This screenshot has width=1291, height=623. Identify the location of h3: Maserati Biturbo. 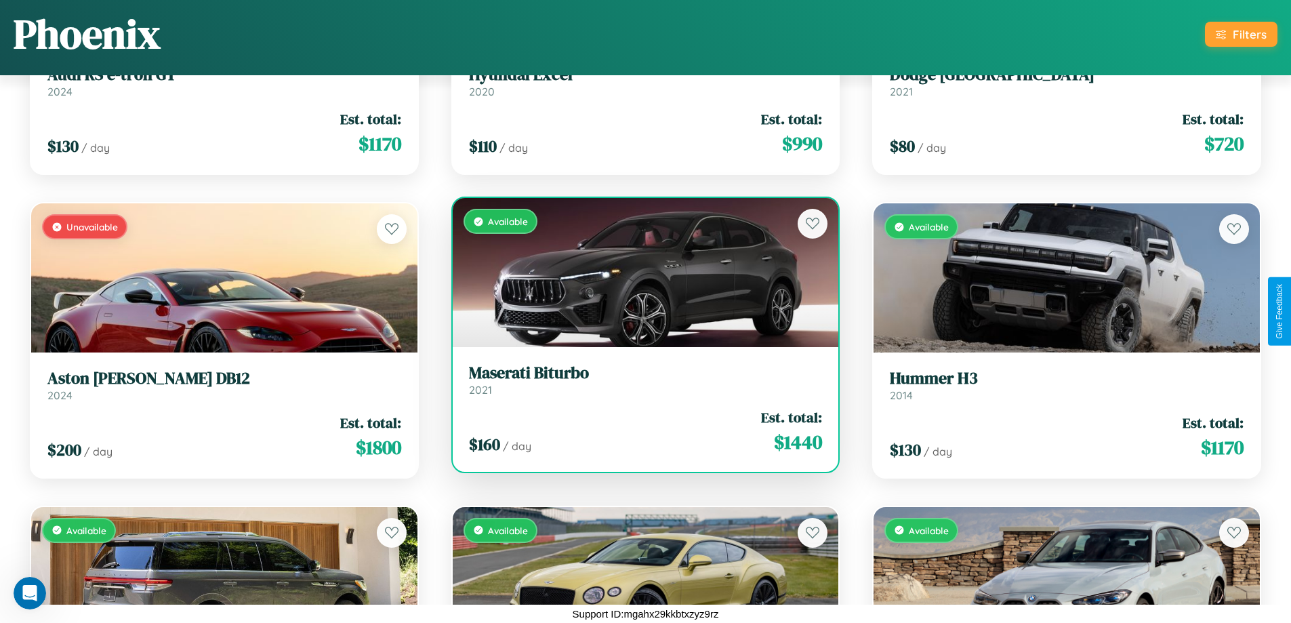
(646, 373).